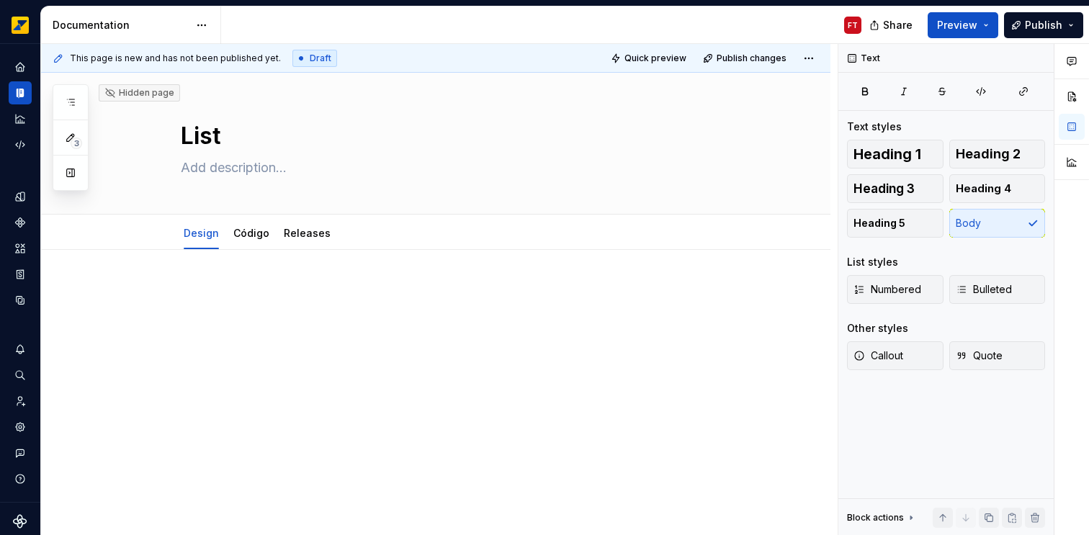 The image size is (1089, 535). Describe the element at coordinates (251, 233) in the screenshot. I see `div: Código` at that location.